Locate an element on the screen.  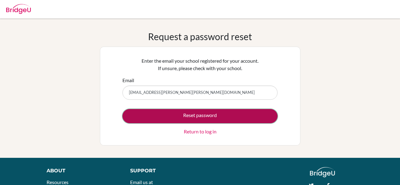
a: Return to log in is located at coordinates (200, 131).